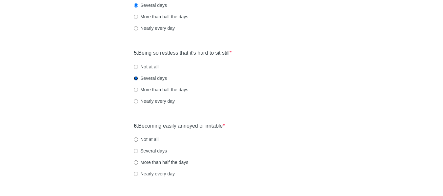  I want to click on strong: 6., so click(136, 126).